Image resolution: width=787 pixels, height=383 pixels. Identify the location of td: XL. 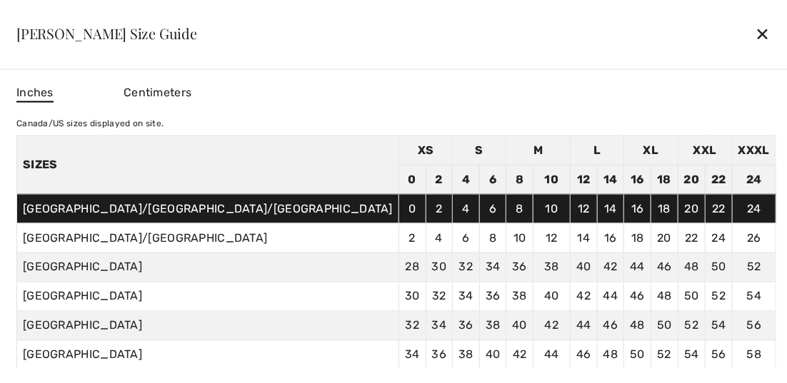
(650, 150).